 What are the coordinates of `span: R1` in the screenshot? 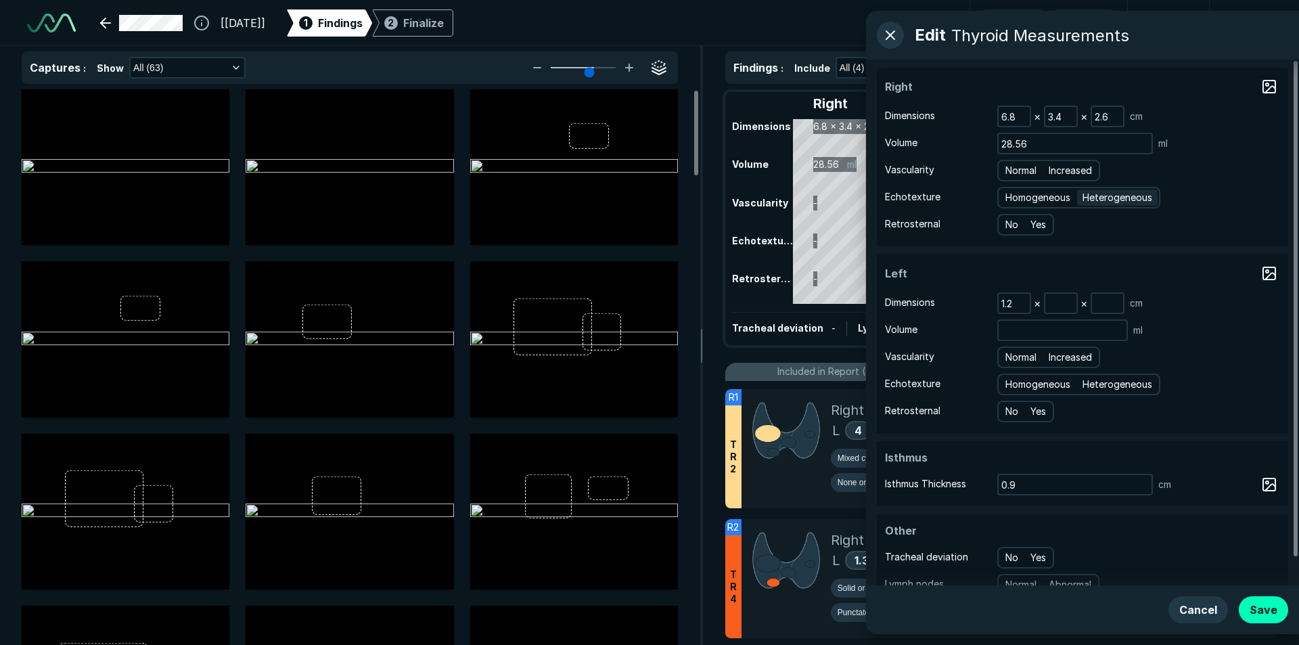 It's located at (734, 397).